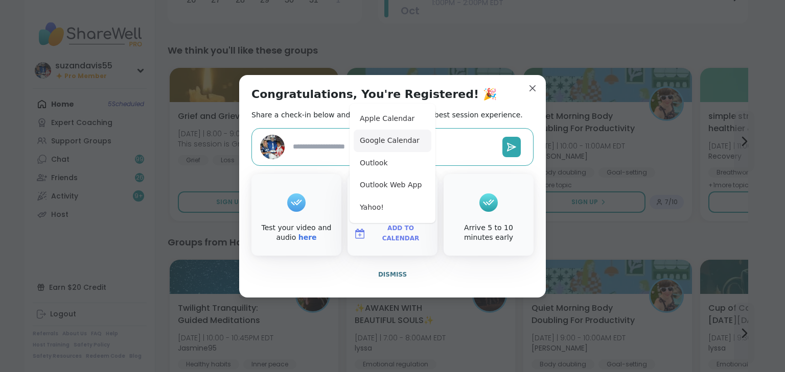  Describe the element at coordinates (374, 95) in the screenshot. I see `h1: Congratulations, You're Registered! 🎉` at that location.